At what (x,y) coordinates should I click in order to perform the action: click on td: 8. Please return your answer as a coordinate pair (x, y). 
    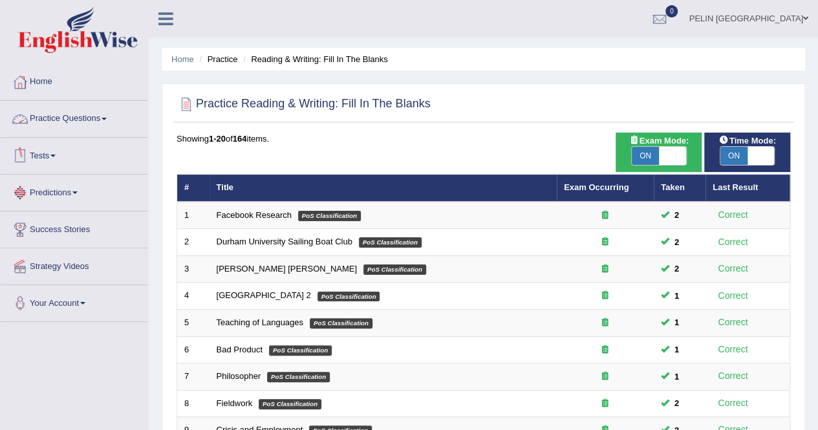
    Looking at the image, I should click on (193, 403).